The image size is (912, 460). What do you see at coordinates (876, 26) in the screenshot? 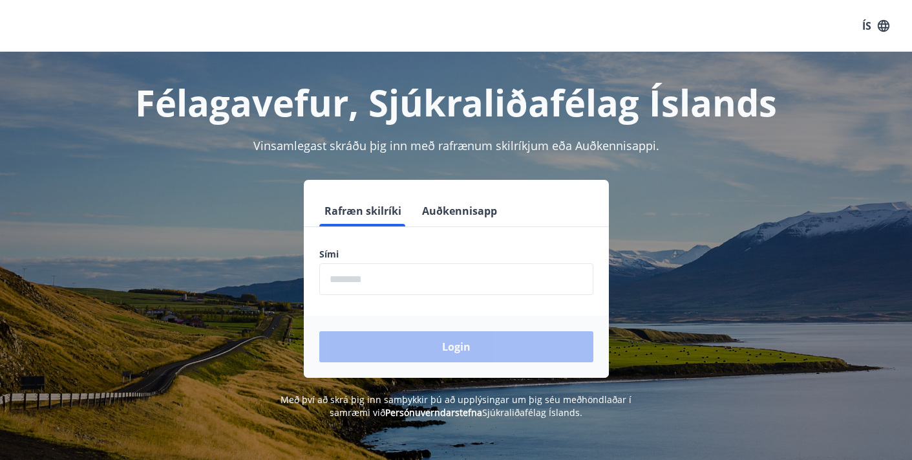
I see `button: ÍS` at bounding box center [876, 26].